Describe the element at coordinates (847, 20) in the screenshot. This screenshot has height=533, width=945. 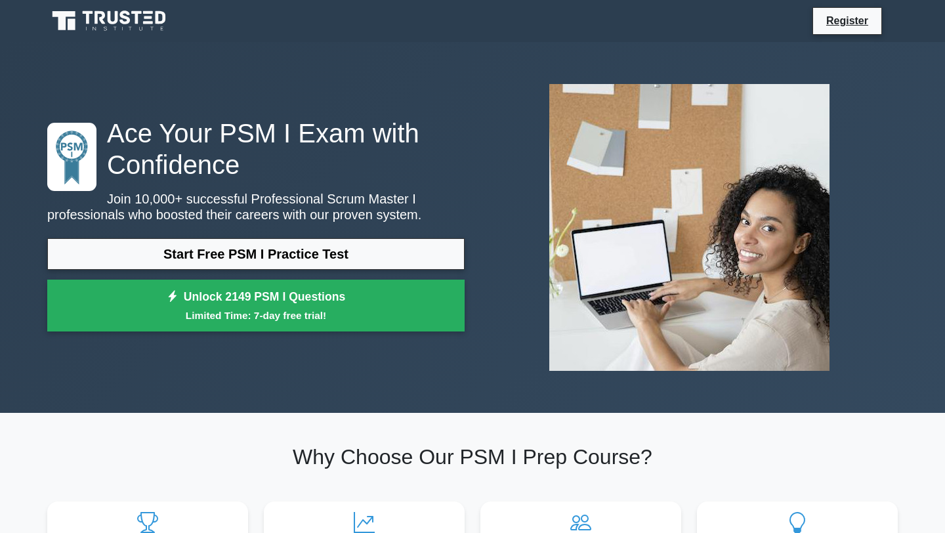
I see `a: Register` at that location.